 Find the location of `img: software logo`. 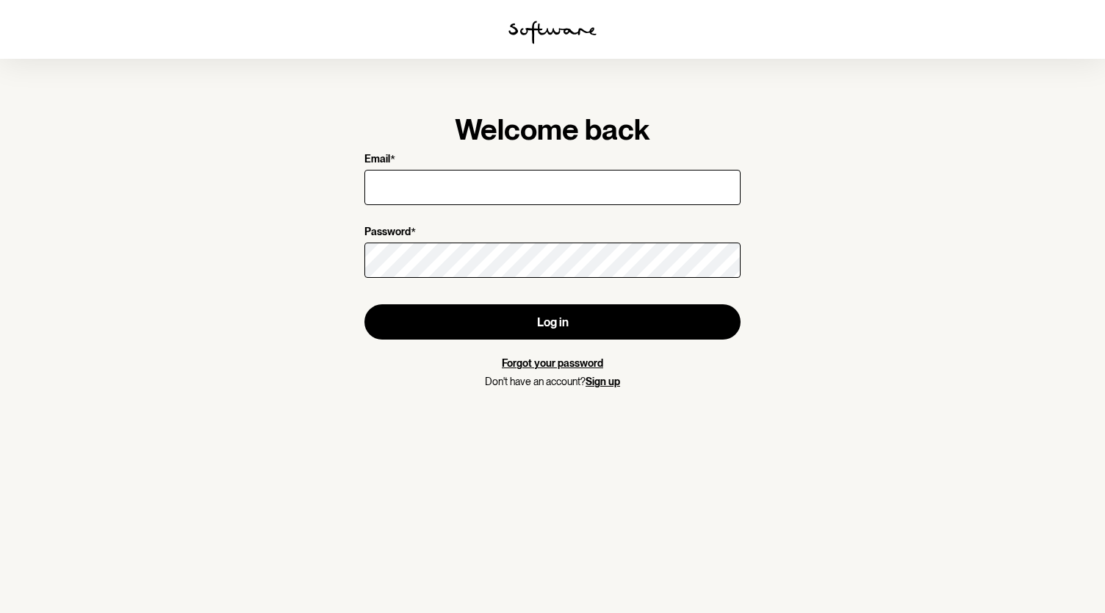

img: software logo is located at coordinates (553, 32).